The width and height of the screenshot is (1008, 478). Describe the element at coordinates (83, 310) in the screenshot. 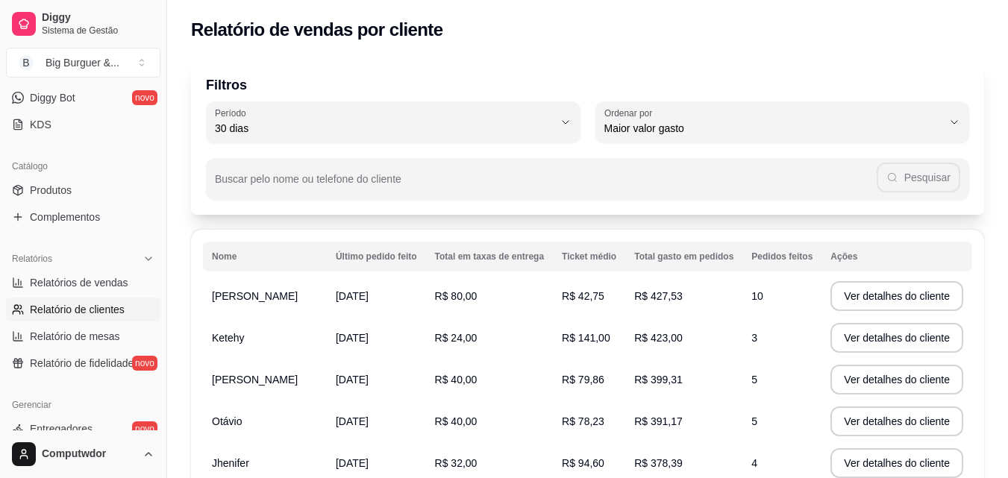

I see `a: Relatório de clientes` at that location.